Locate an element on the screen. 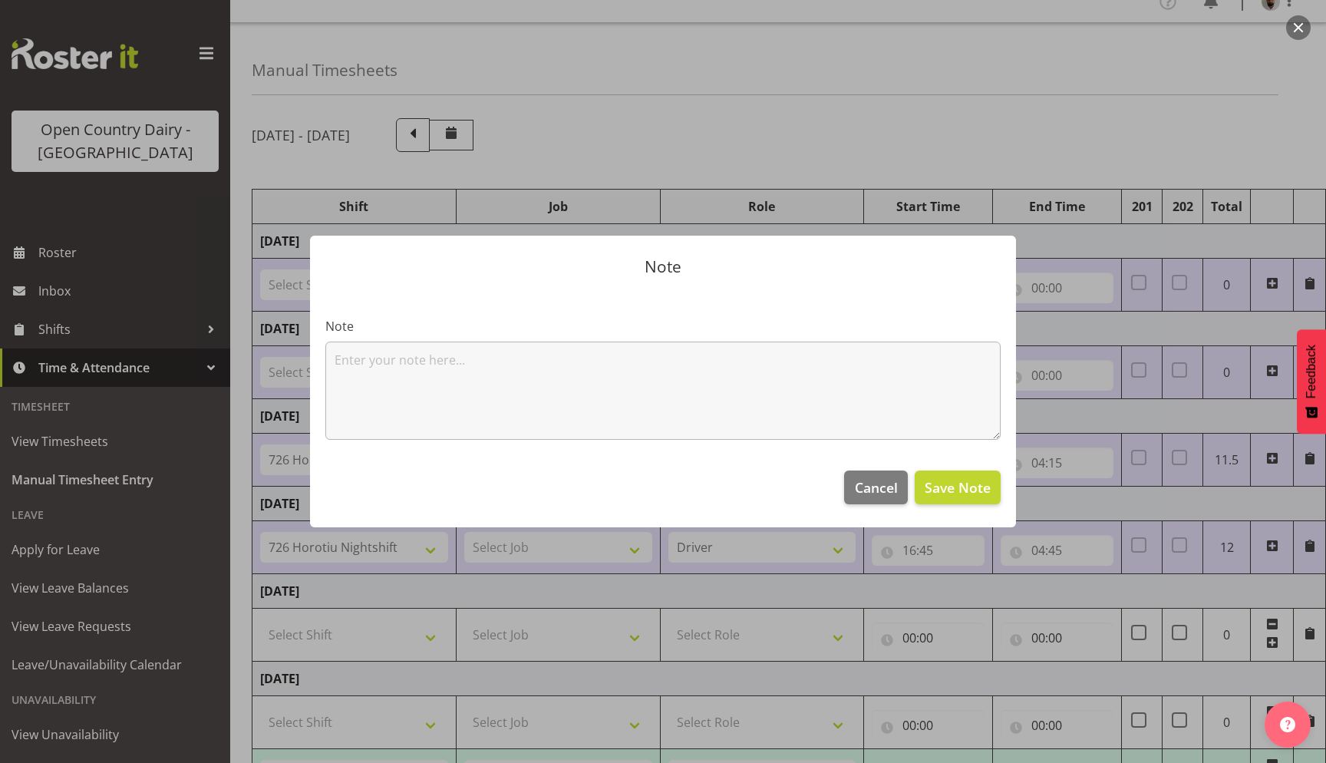  button: Feedback - Show survey is located at coordinates (1311, 381).